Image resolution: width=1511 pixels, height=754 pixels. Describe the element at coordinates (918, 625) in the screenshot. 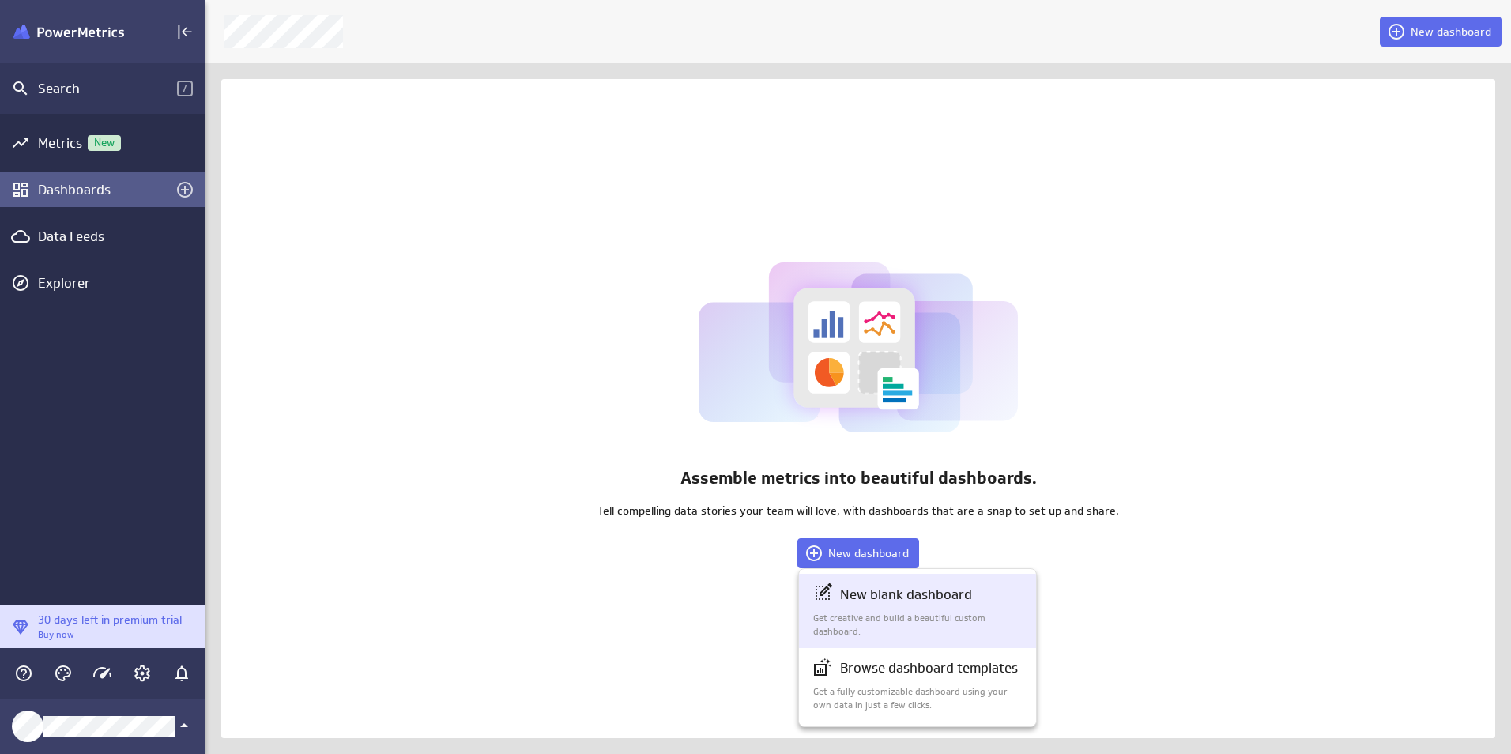

I see `p: Get creative and build a beautiful custom dashboard.` at that location.